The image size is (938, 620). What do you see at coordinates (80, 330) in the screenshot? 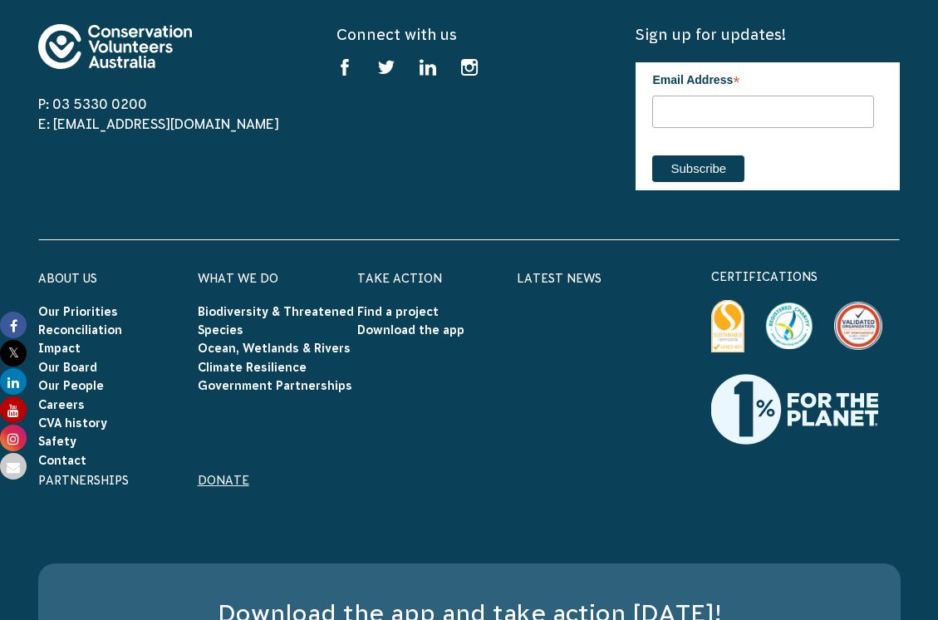
I see `a: Reconciliation` at bounding box center [80, 330].